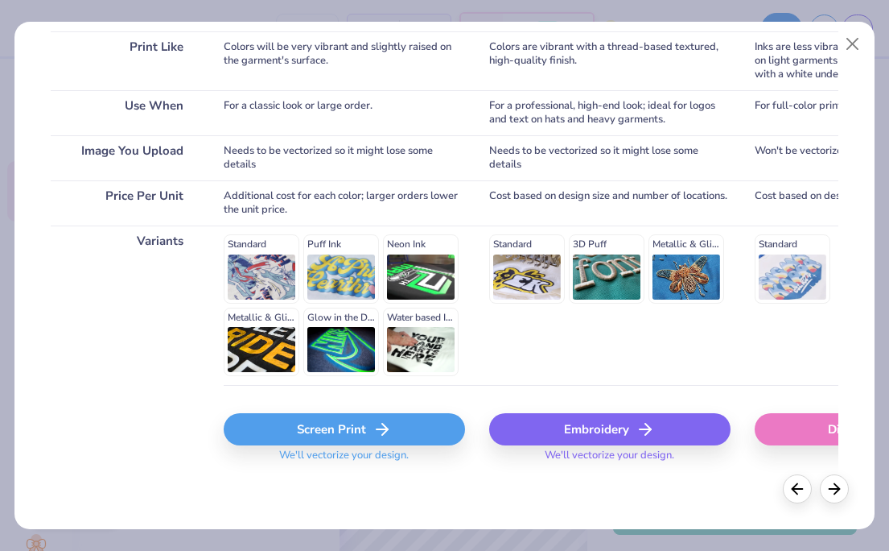 The image size is (889, 551). Describe the element at coordinates (125, 113) in the screenshot. I see `div: Use When` at that location.